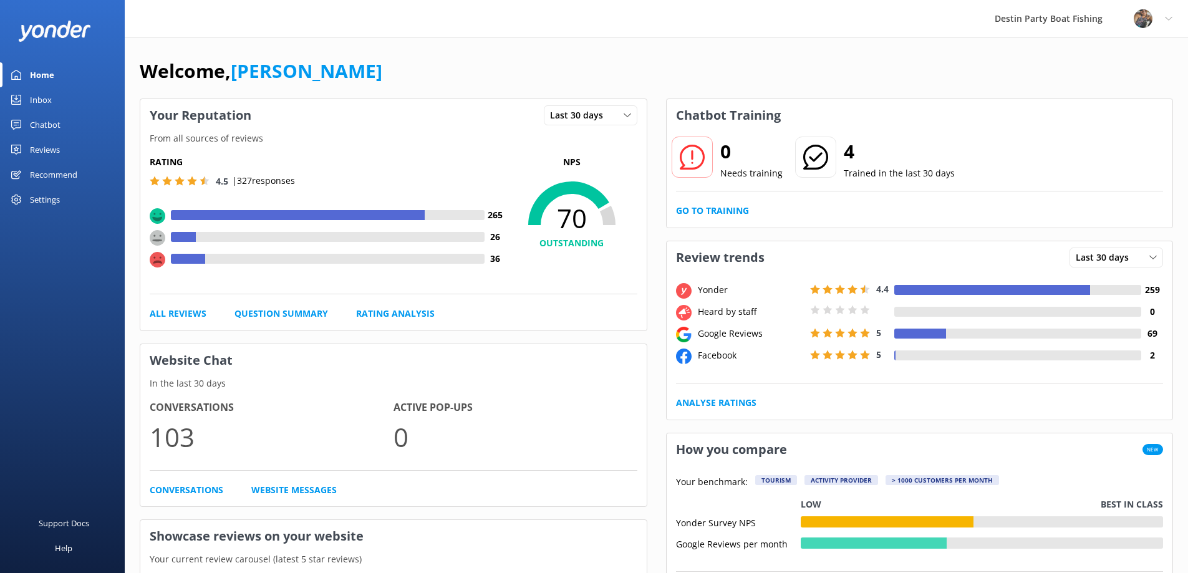 The image size is (1188, 573). Describe the element at coordinates (263, 181) in the screenshot. I see `p: | 327 responses` at that location.